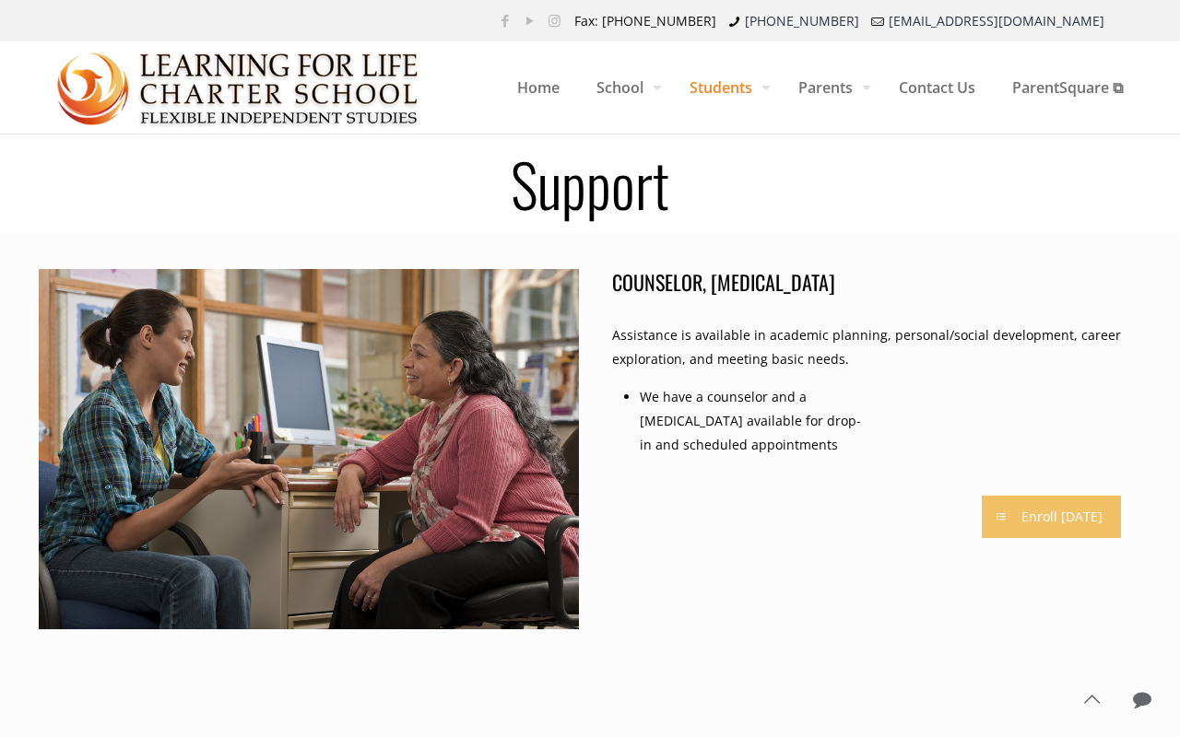  What do you see at coordinates (238, 88) in the screenshot?
I see `a: Learning for Life Charter School` at bounding box center [238, 88].